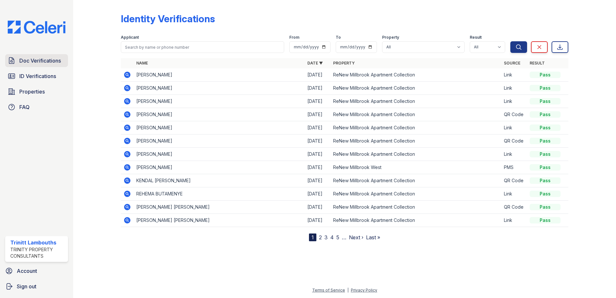 Image resolution: width=616 pixels, height=298 pixels. Describe the element at coordinates (36, 61) in the screenshot. I see `a: Doc Verifications` at that location.